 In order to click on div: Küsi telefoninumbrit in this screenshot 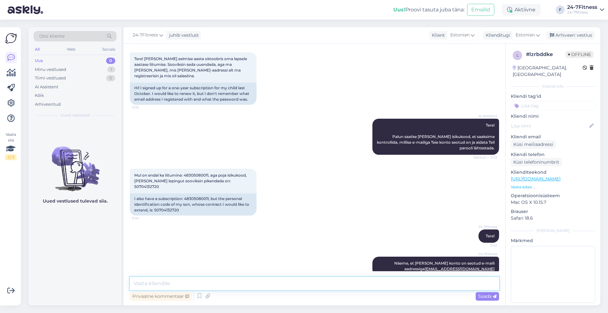, I will do `click(536, 162)`.